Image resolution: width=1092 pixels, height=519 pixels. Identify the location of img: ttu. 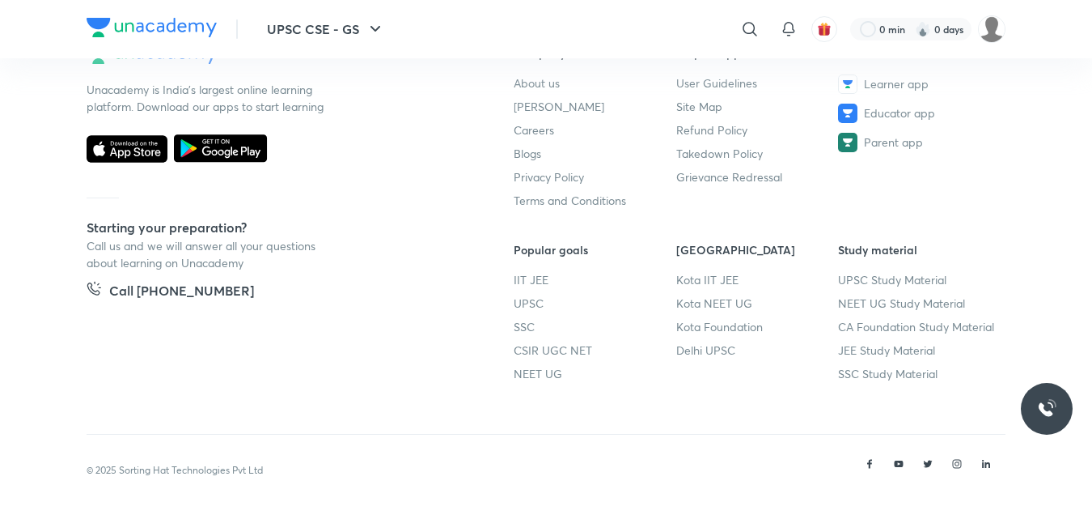
(1047, 409).